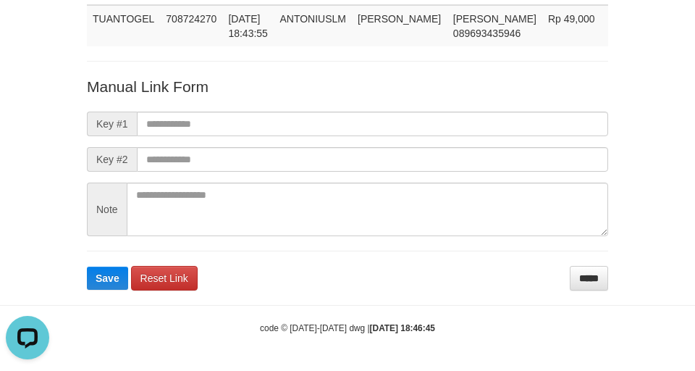  What do you see at coordinates (487, 33) in the screenshot?
I see `span: Copy 089693435946 to clipboard` at bounding box center [487, 33].